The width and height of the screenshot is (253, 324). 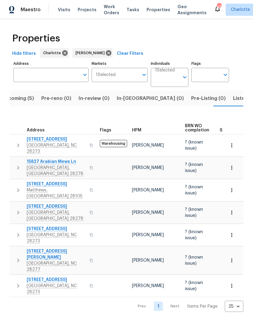 I want to click on div: Charlotte, so click(x=54, y=53).